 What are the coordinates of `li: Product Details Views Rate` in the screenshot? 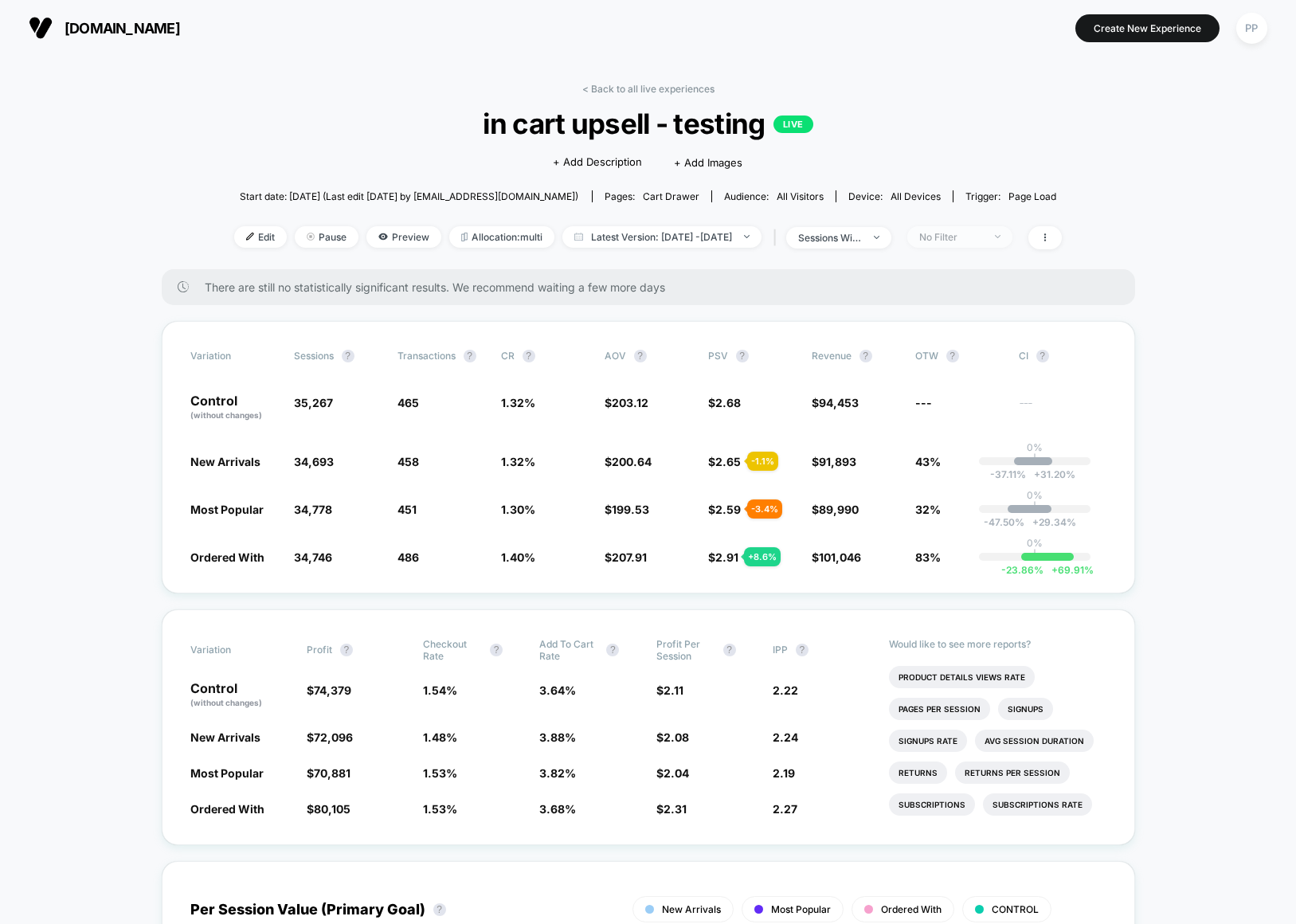 It's located at (962, 677).